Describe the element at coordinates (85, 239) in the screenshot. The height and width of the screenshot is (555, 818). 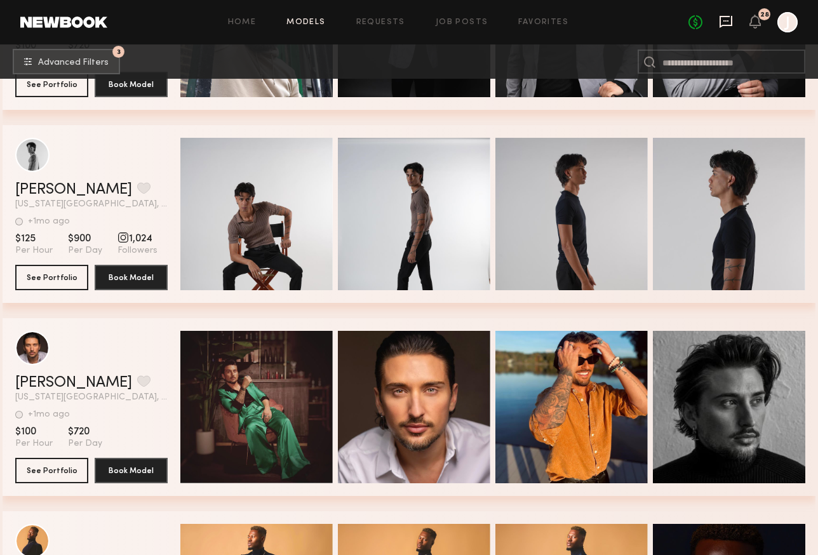
I see `span: $900` at that location.